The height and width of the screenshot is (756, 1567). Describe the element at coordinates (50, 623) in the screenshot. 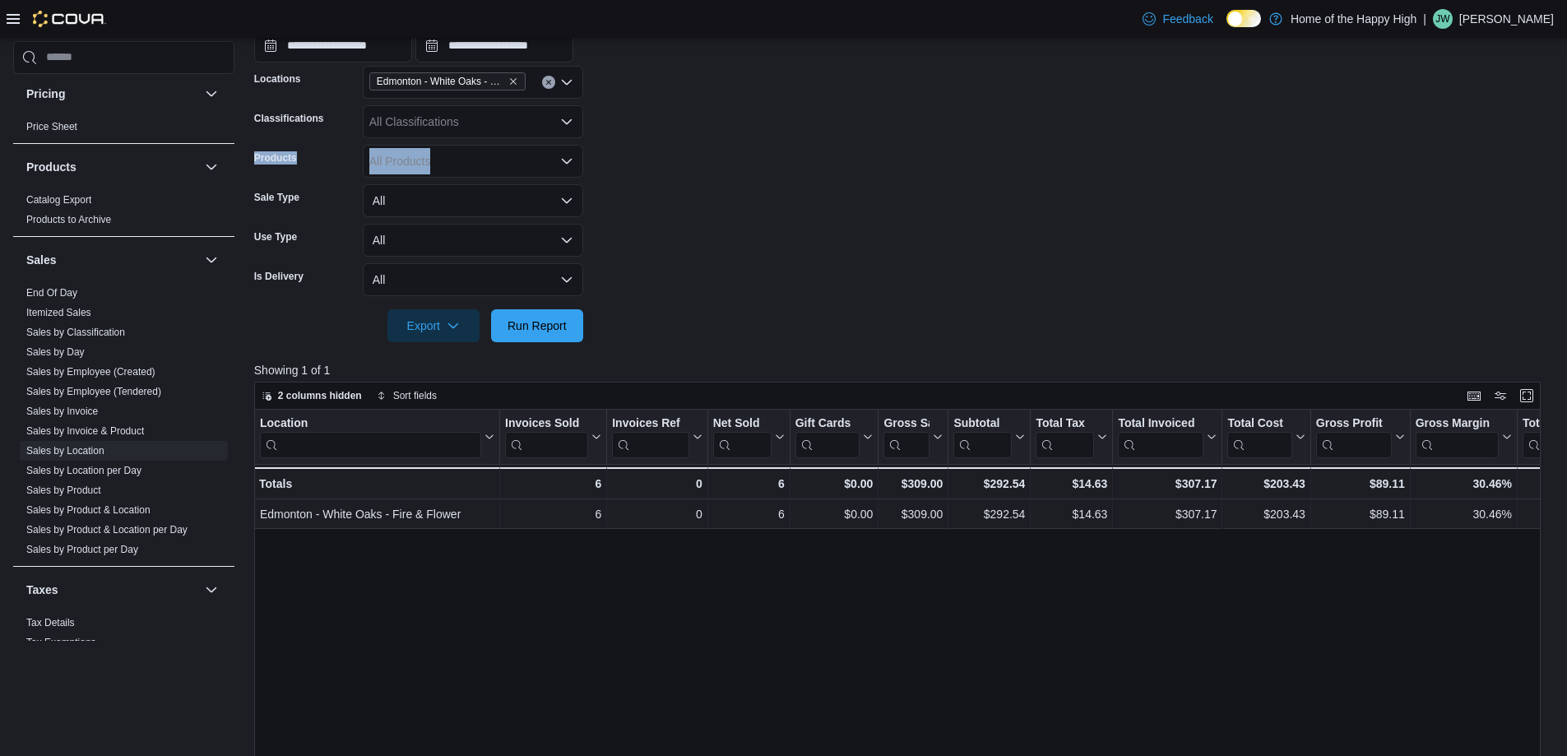

I see `span: Tax Details` at that location.